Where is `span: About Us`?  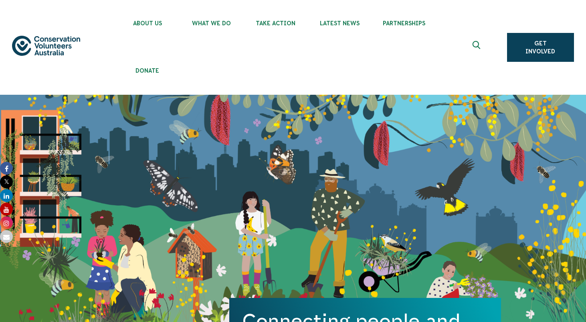
span: About Us is located at coordinates (148, 23).